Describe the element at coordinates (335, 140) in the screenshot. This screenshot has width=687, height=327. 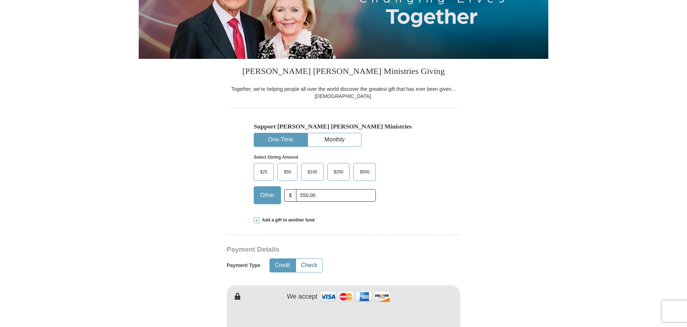
I see `button: Monthly` at that location.